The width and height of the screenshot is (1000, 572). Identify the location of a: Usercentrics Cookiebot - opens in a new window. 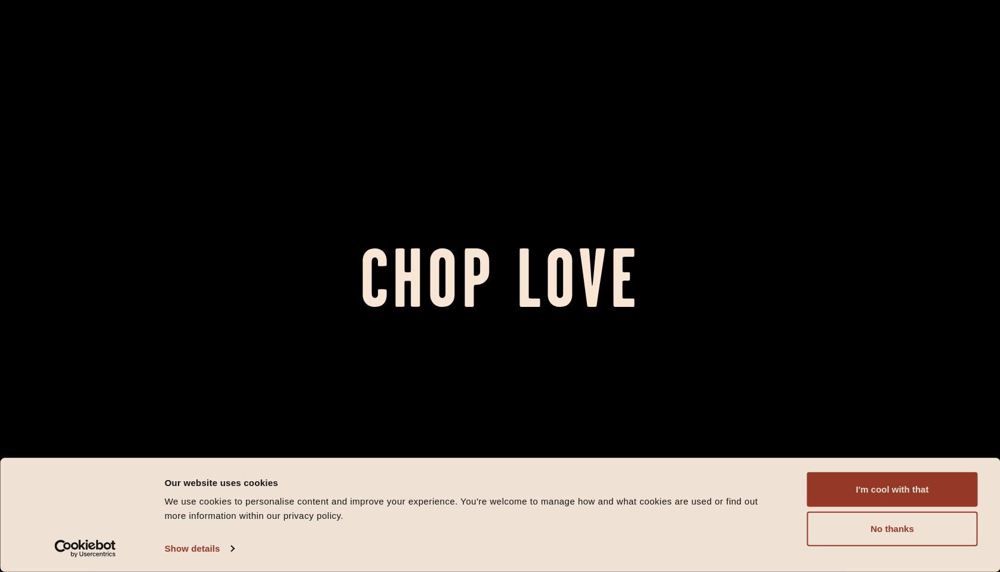
(85, 549).